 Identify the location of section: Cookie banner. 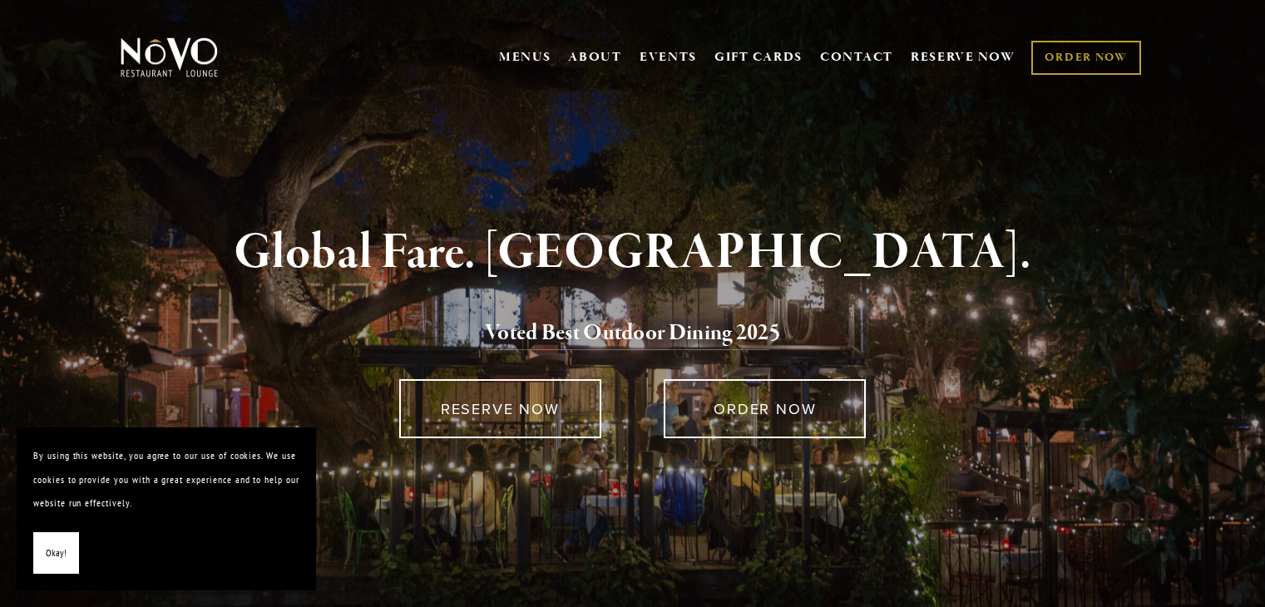
(166, 509).